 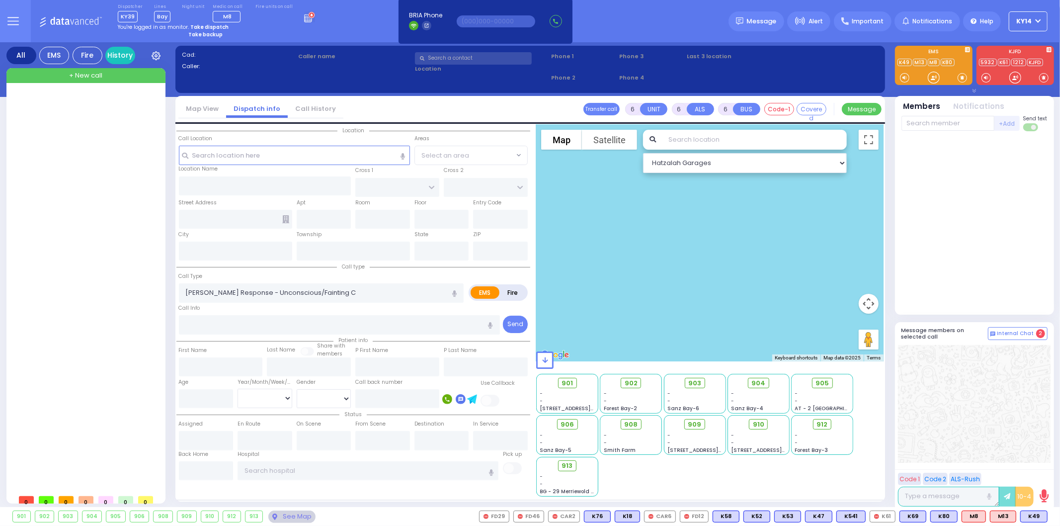 What do you see at coordinates (1024, 21) in the screenshot?
I see `span: KY14` at bounding box center [1024, 21].